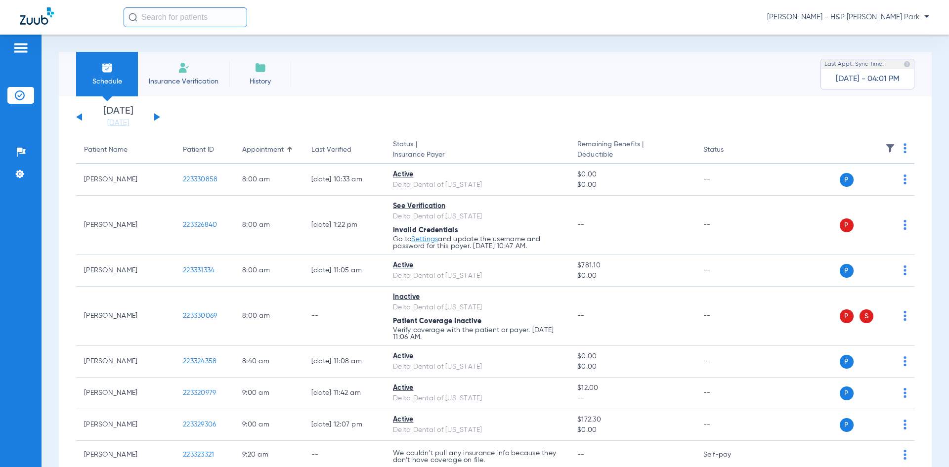  I want to click on span: 223323321, so click(198, 455).